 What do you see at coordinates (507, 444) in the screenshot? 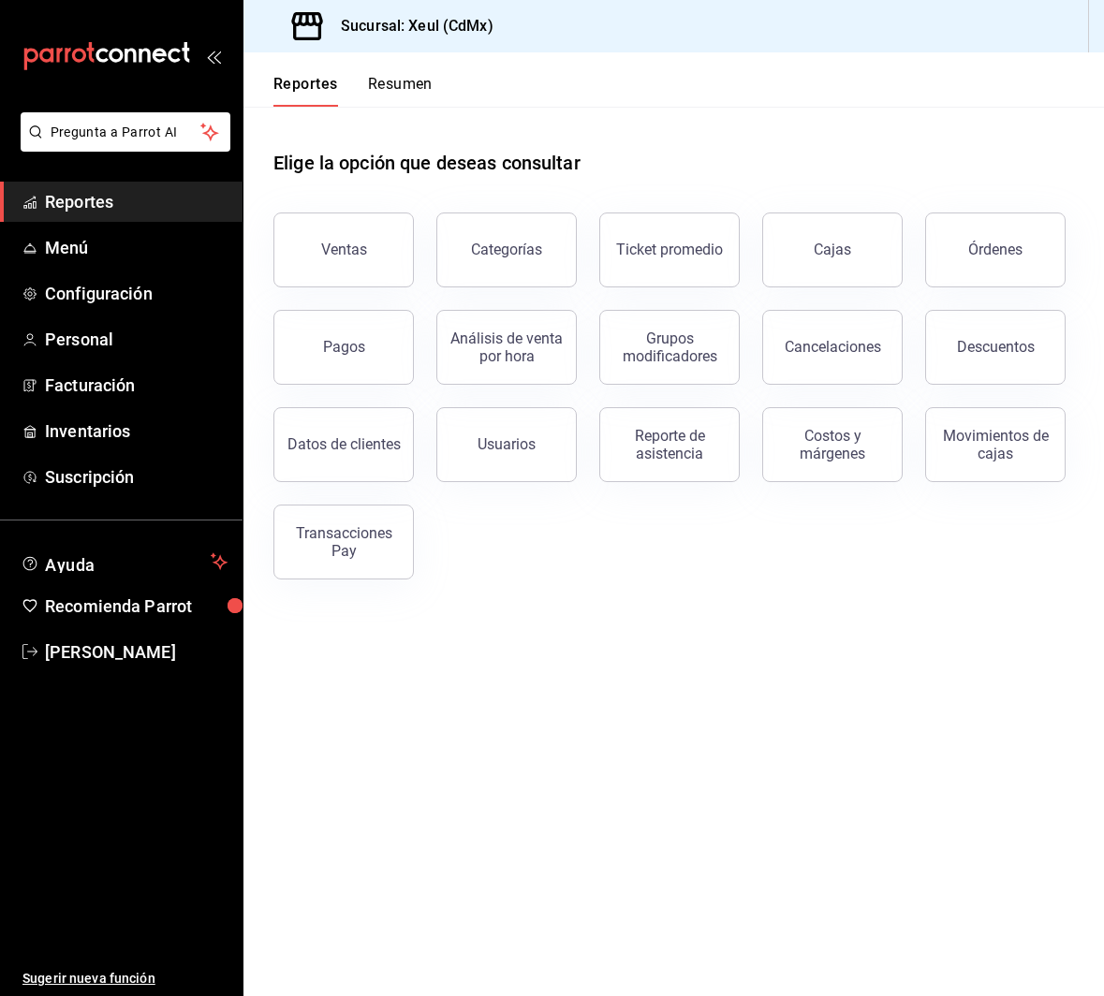
I see `div: Usuarios` at bounding box center [507, 444].